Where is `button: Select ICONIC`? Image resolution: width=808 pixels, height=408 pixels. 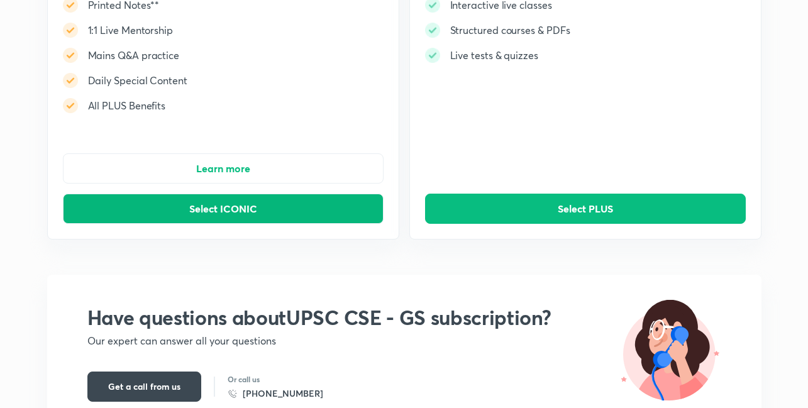 button: Select ICONIC is located at coordinates (223, 209).